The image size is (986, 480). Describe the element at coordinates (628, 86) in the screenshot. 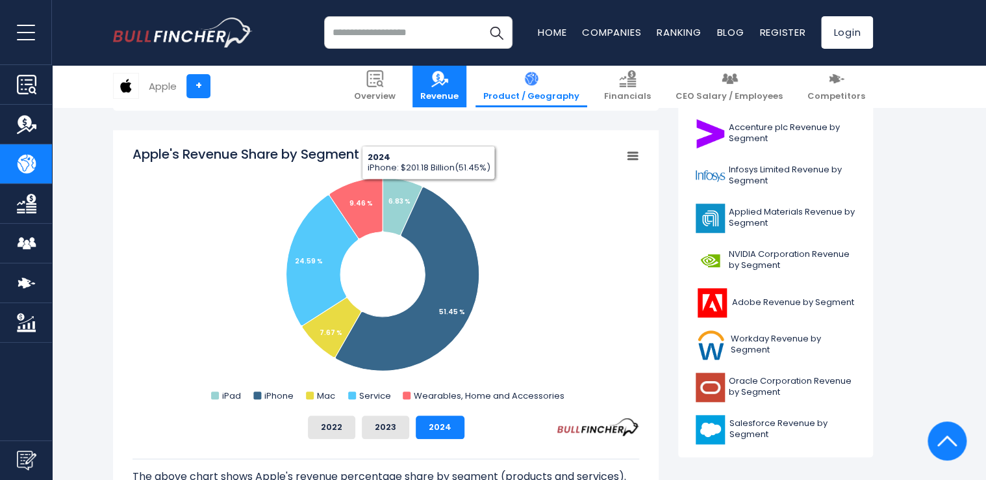

I see `a: Financials` at that location.